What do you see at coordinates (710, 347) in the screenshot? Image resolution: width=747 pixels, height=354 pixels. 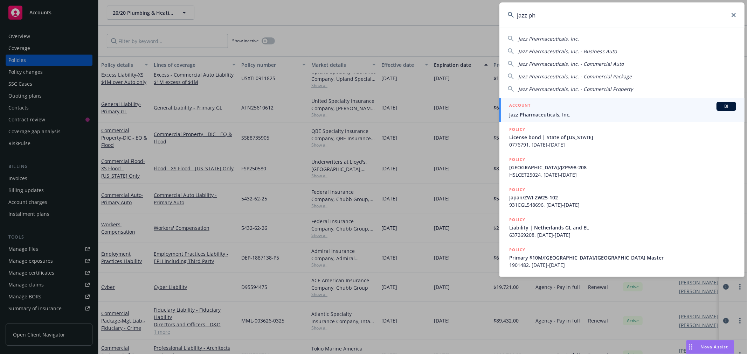 I see `button: Nova Assist` at bounding box center [710, 347].